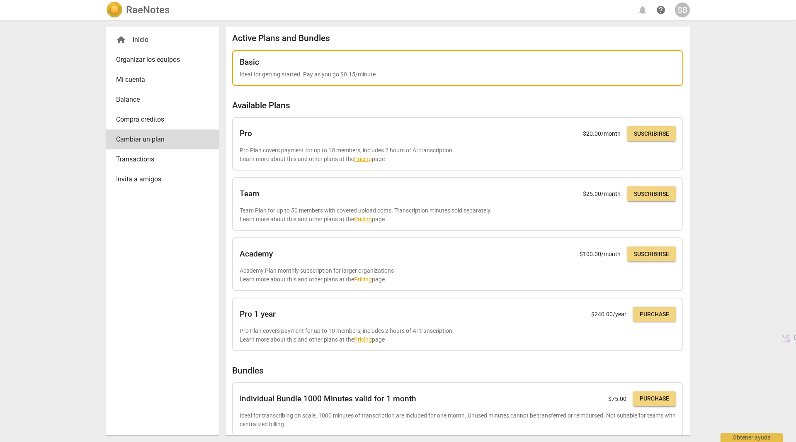 Image resolution: width=796 pixels, height=442 pixels. What do you see at coordinates (159, 159) in the screenshot?
I see `span: Transactions` at bounding box center [159, 159].